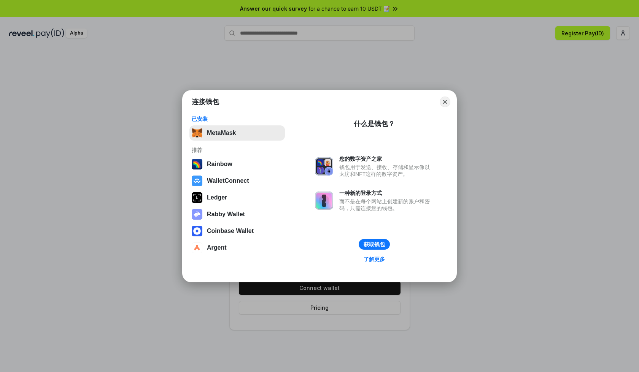  What do you see at coordinates (197, 164) in the screenshot?
I see `img: svg+xml,%3Csvg%20width%3D%22120%22%20height%3D%22120%22%20viewBox%3D%220%200%20120%20120%22%20fil...` at bounding box center [197, 164].